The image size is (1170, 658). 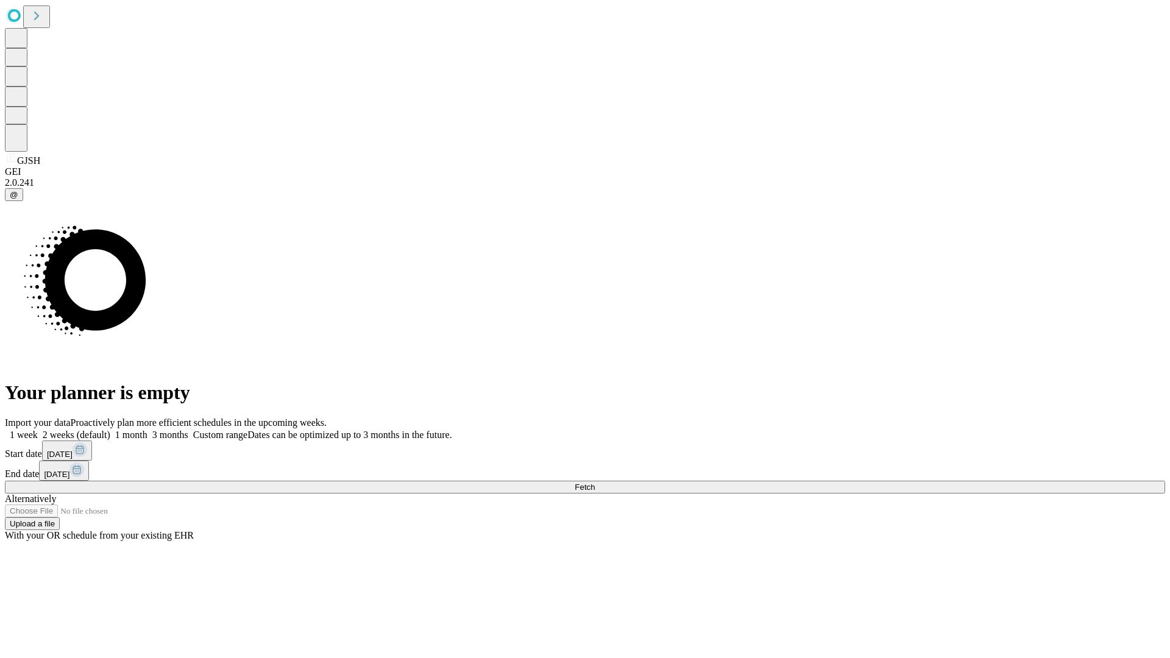 I want to click on span: 3 months, so click(x=170, y=435).